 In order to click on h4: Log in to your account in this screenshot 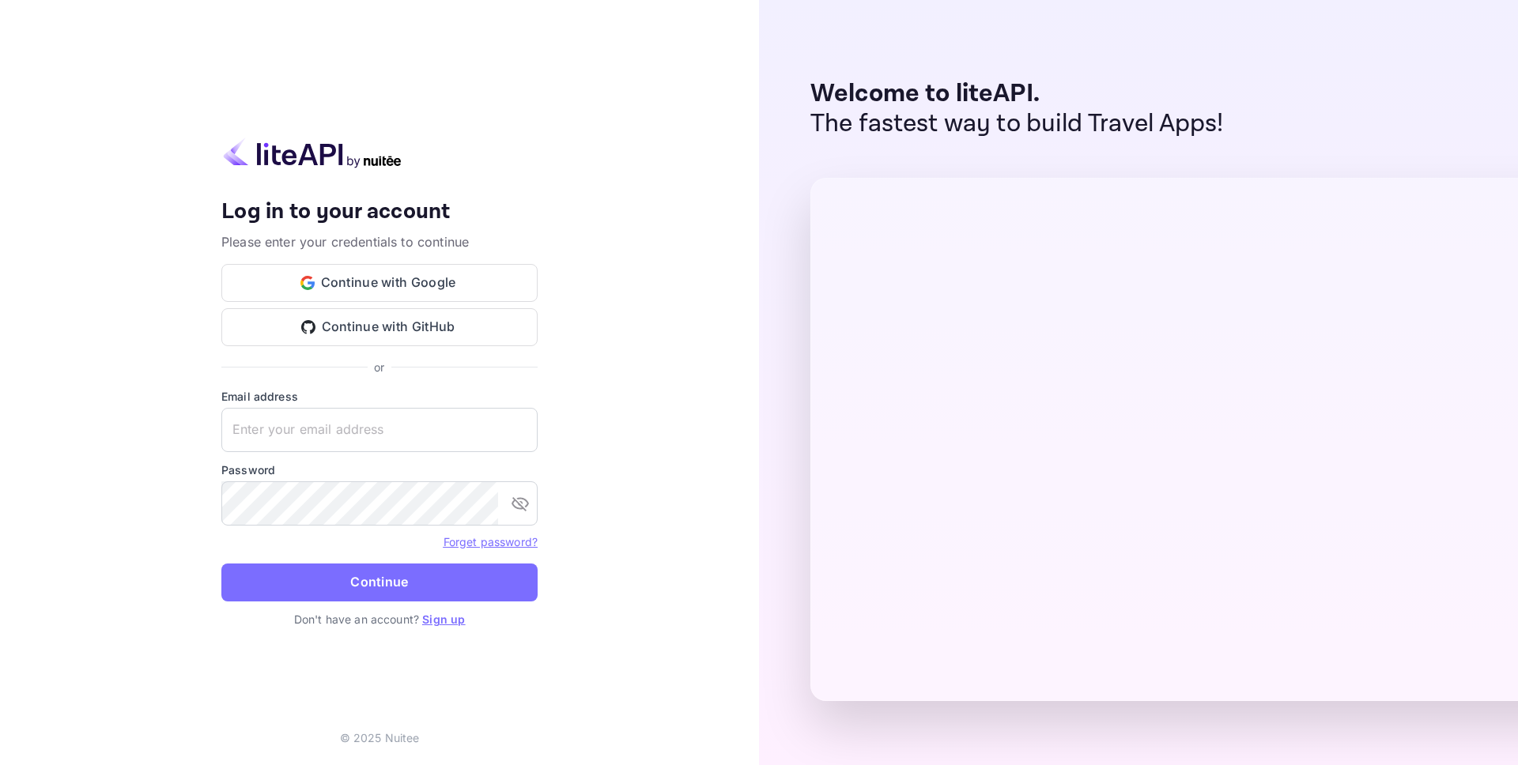, I will do `click(379, 212)`.